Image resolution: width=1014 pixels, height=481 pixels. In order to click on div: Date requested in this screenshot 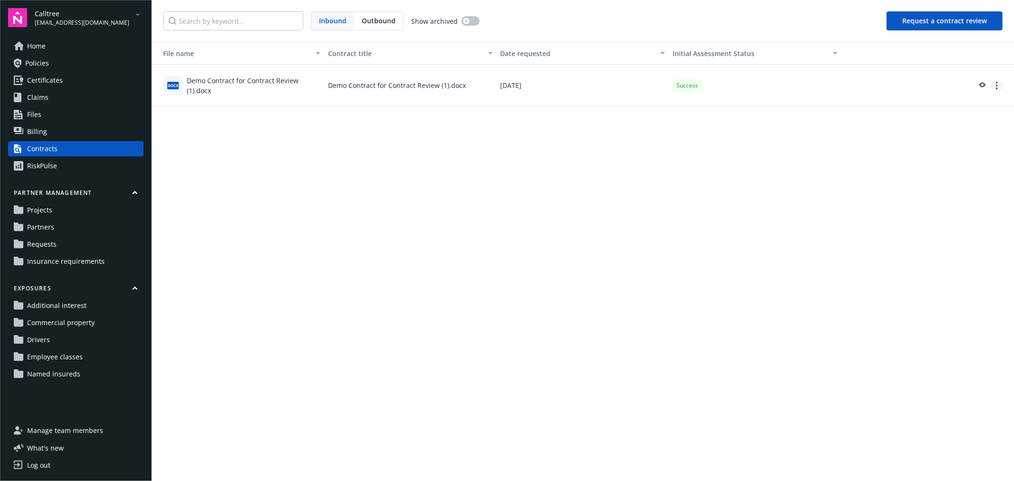, I will do `click(578, 53)`.